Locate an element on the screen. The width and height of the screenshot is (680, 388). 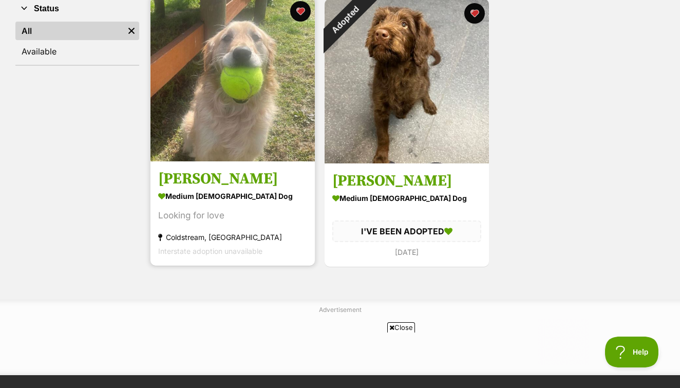
a: All is located at coordinates (69, 31).